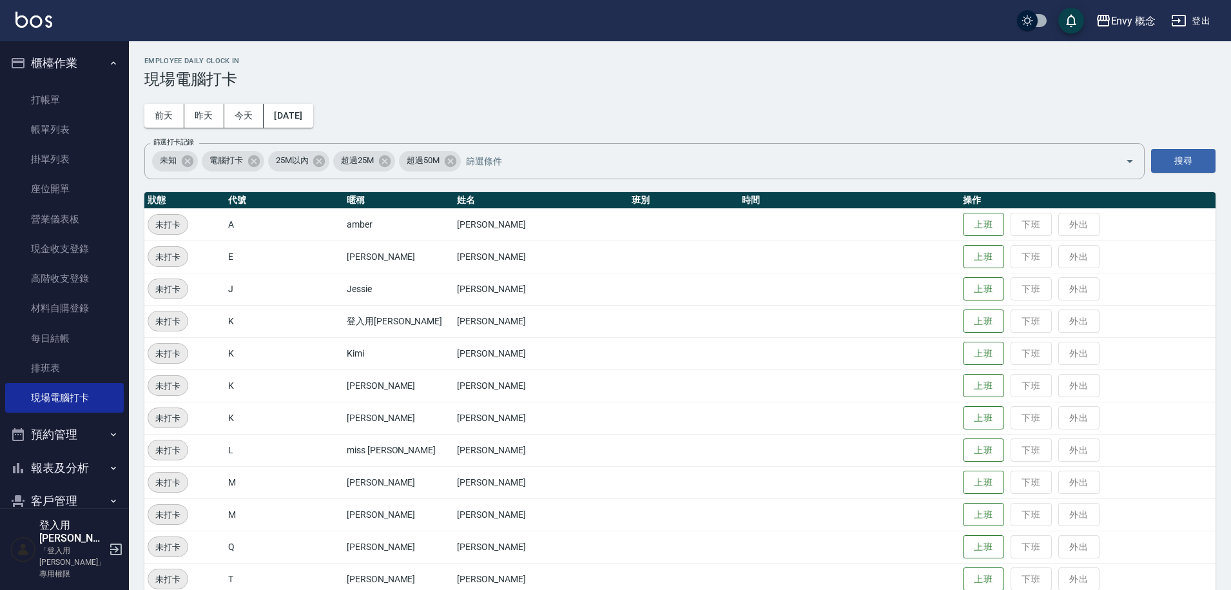 Image resolution: width=1231 pixels, height=590 pixels. Describe the element at coordinates (284, 201) in the screenshot. I see `th: 代號` at that location.